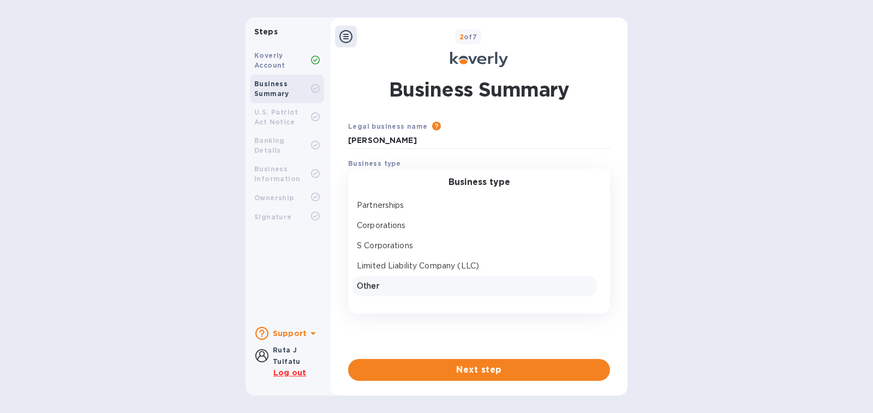  Describe the element at coordinates (274, 198) in the screenshot. I see `b: Ownership` at that location.